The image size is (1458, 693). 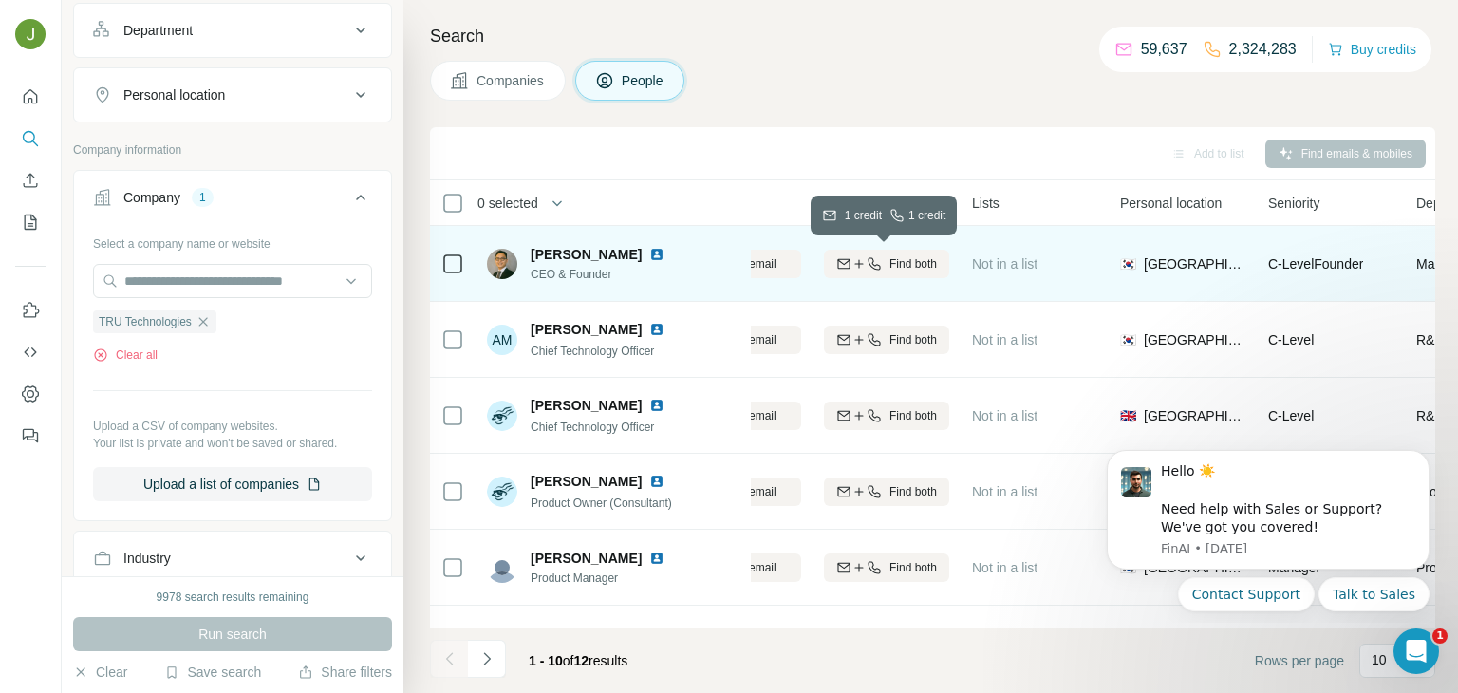 What do you see at coordinates (233, 484) in the screenshot?
I see `button: Upload a list of companies` at bounding box center [233, 484].